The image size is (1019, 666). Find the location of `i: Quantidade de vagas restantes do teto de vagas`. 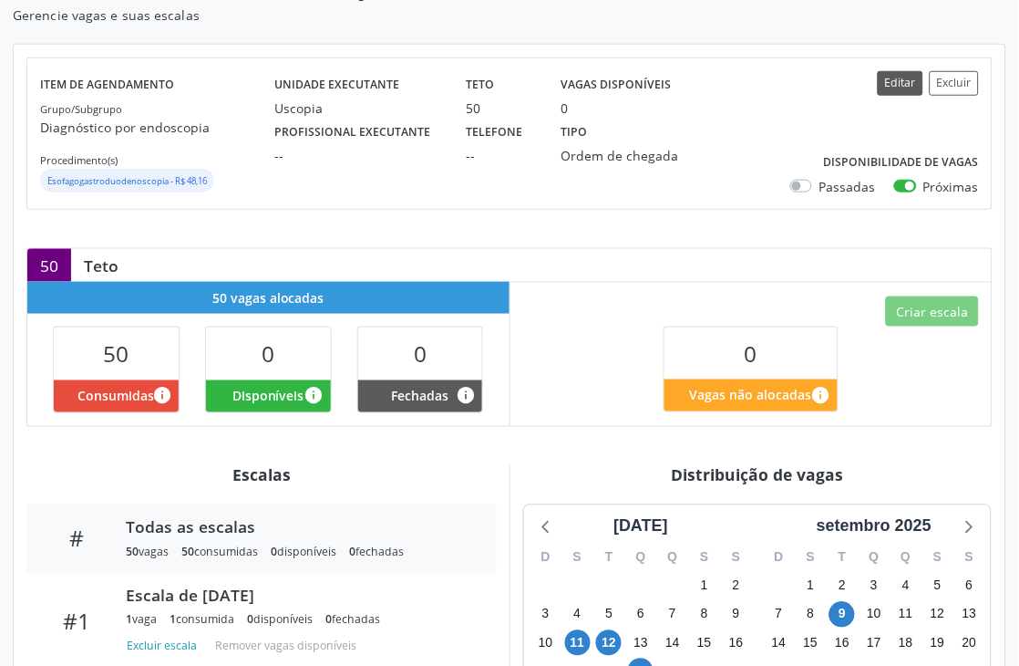

i: Quantidade de vagas restantes do teto de vagas is located at coordinates (822, 396).